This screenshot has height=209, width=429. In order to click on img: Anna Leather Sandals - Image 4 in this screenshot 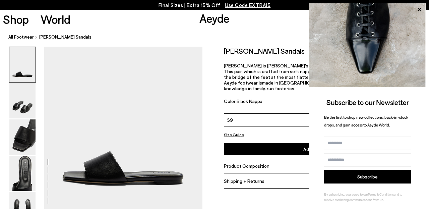, I will do `click(22, 173)`.